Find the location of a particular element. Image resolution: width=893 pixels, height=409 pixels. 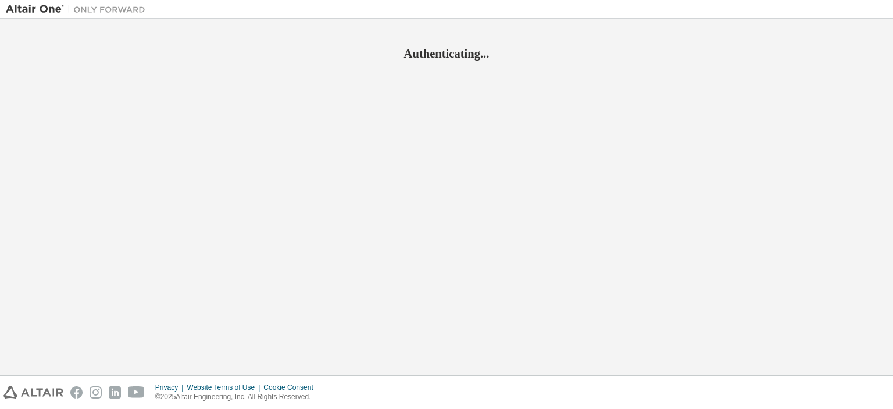

div: Cookie Consent is located at coordinates (291, 387).